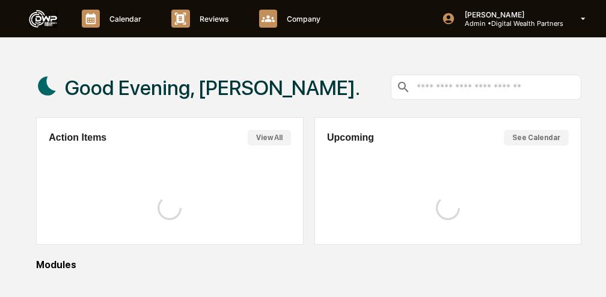  What do you see at coordinates (269, 138) in the screenshot?
I see `button: View All` at bounding box center [269, 138].